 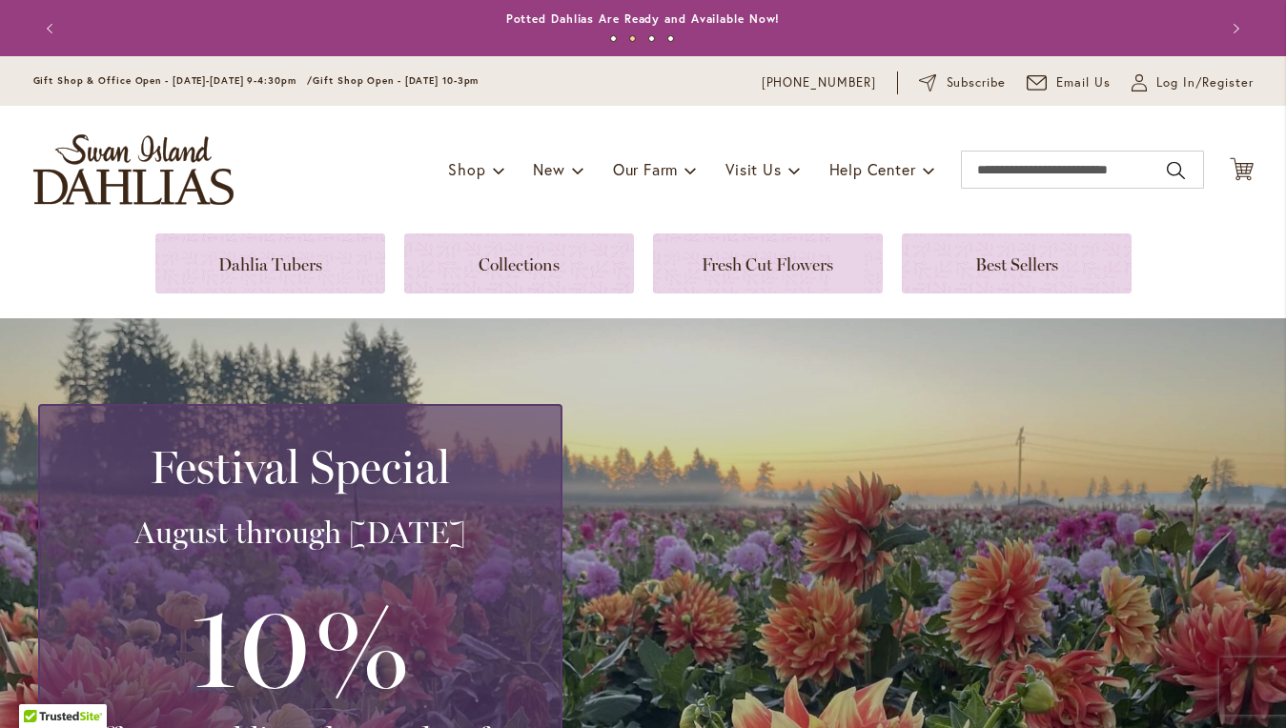 What do you see at coordinates (613, 38) in the screenshot?
I see `button: 1 of 4` at bounding box center [613, 38].